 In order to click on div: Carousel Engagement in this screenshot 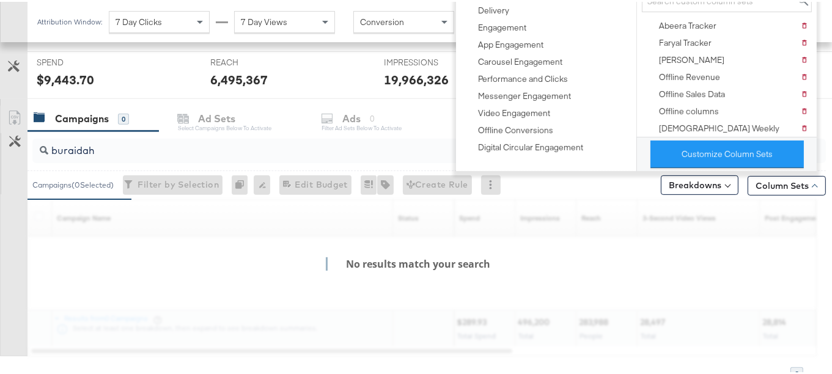, I will do `click(520, 60)`.